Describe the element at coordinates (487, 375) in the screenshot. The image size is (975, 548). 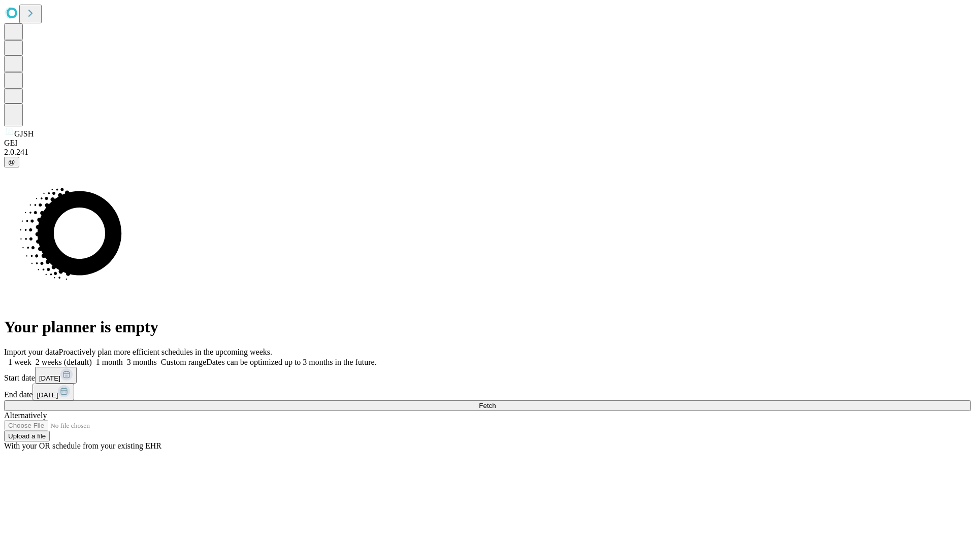
I see `div: Start date` at that location.